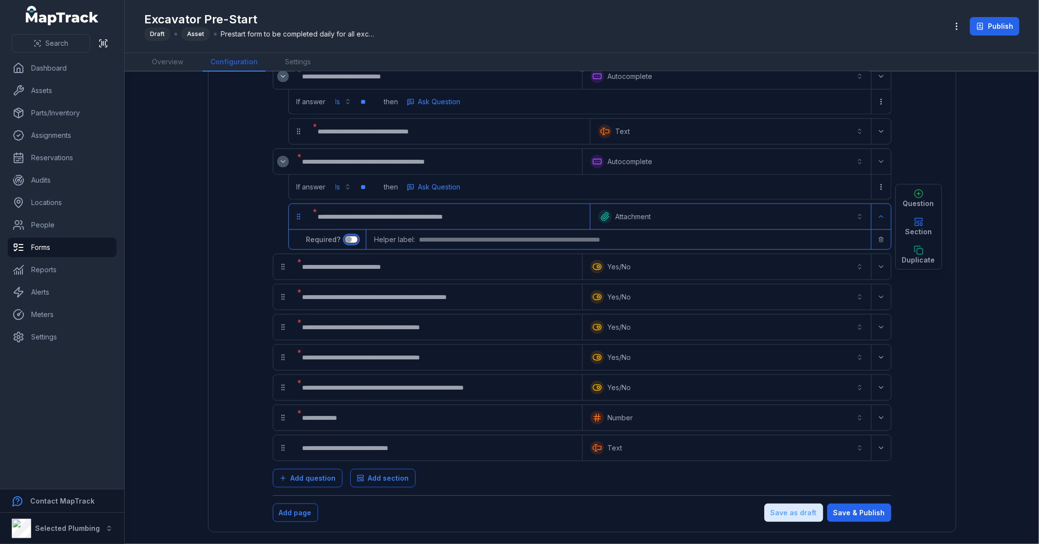  I want to click on a: Audits, so click(62, 180).